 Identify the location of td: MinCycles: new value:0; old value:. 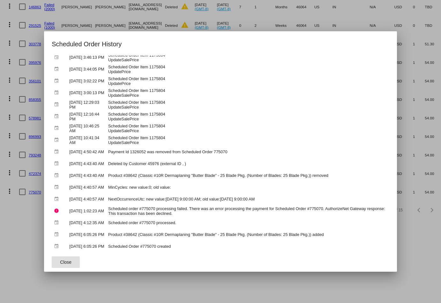
(248, 187).